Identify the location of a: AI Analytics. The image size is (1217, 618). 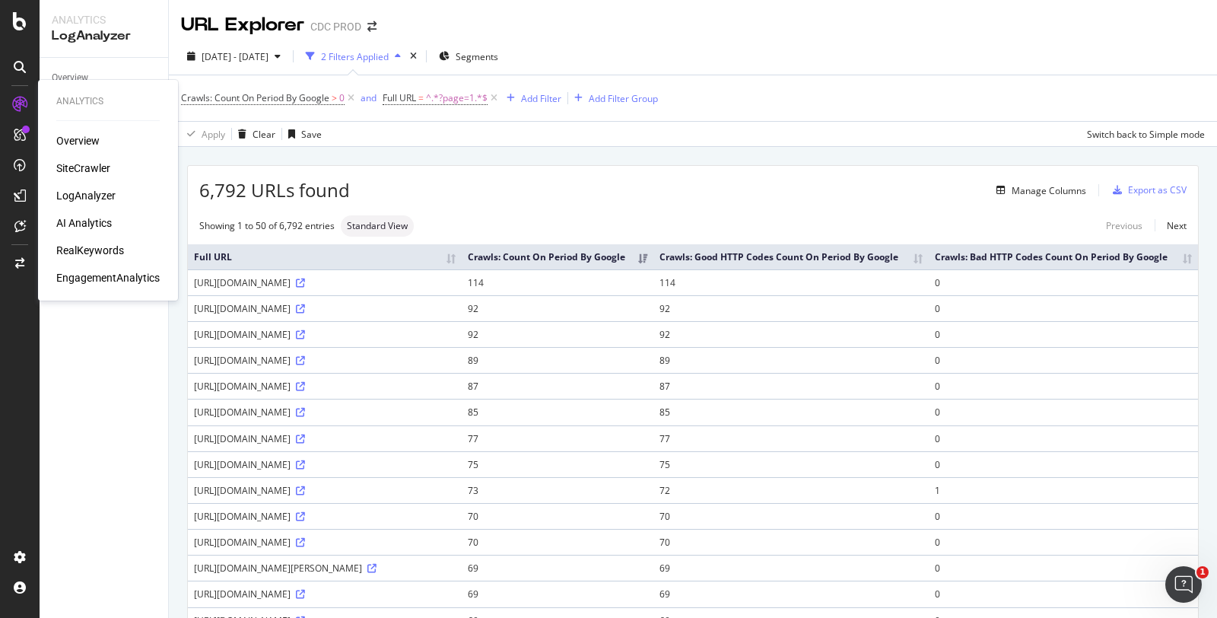
(84, 223).